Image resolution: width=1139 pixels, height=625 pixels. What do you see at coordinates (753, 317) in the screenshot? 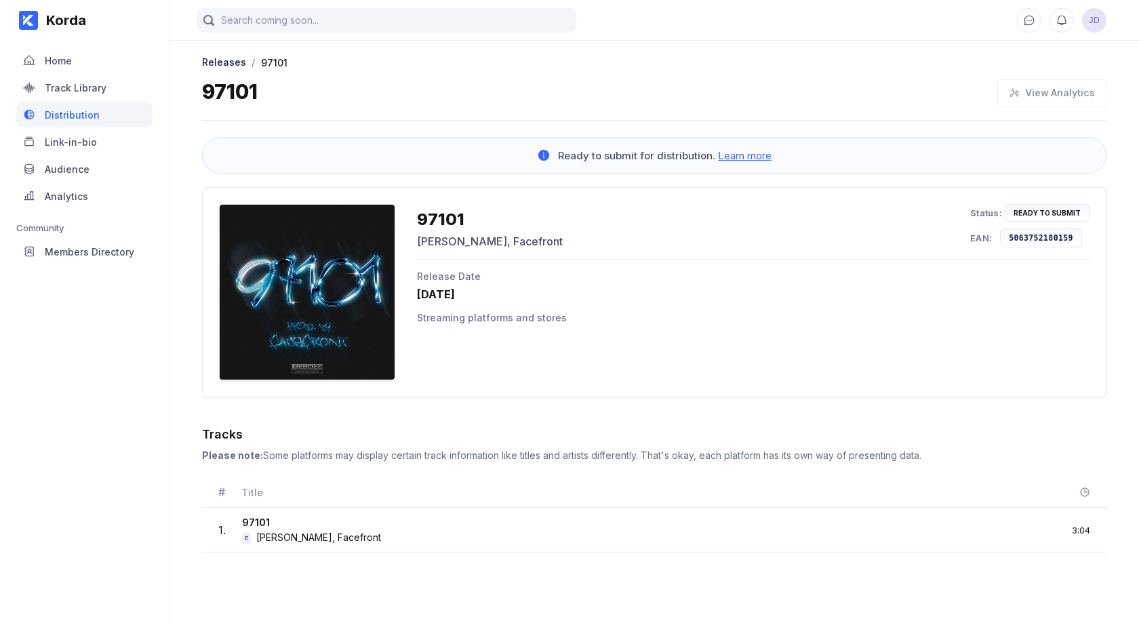
I see `div: Streaming platforms and stores` at bounding box center [753, 317].